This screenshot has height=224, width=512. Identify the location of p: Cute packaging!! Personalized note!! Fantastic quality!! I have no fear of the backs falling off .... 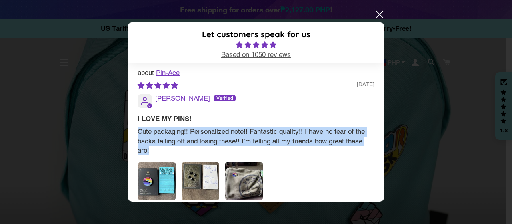
(256, 141).